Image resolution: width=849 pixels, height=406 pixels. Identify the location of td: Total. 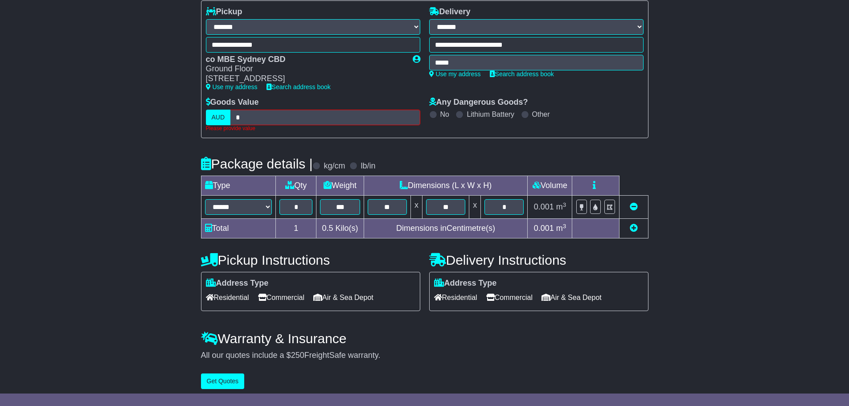
(239, 229).